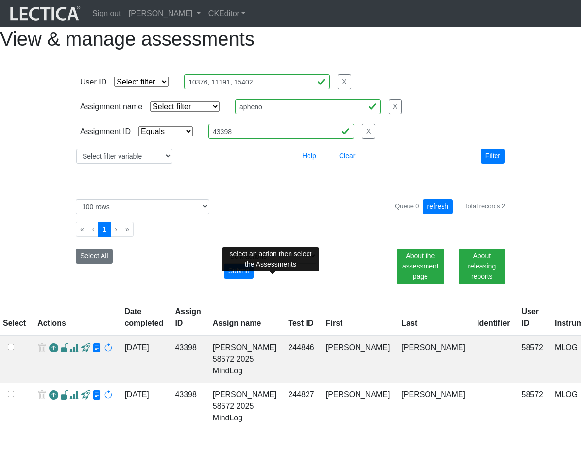  Describe the element at coordinates (450, 206) in the screenshot. I see `div: Queue 0 Total records 2` at that location.